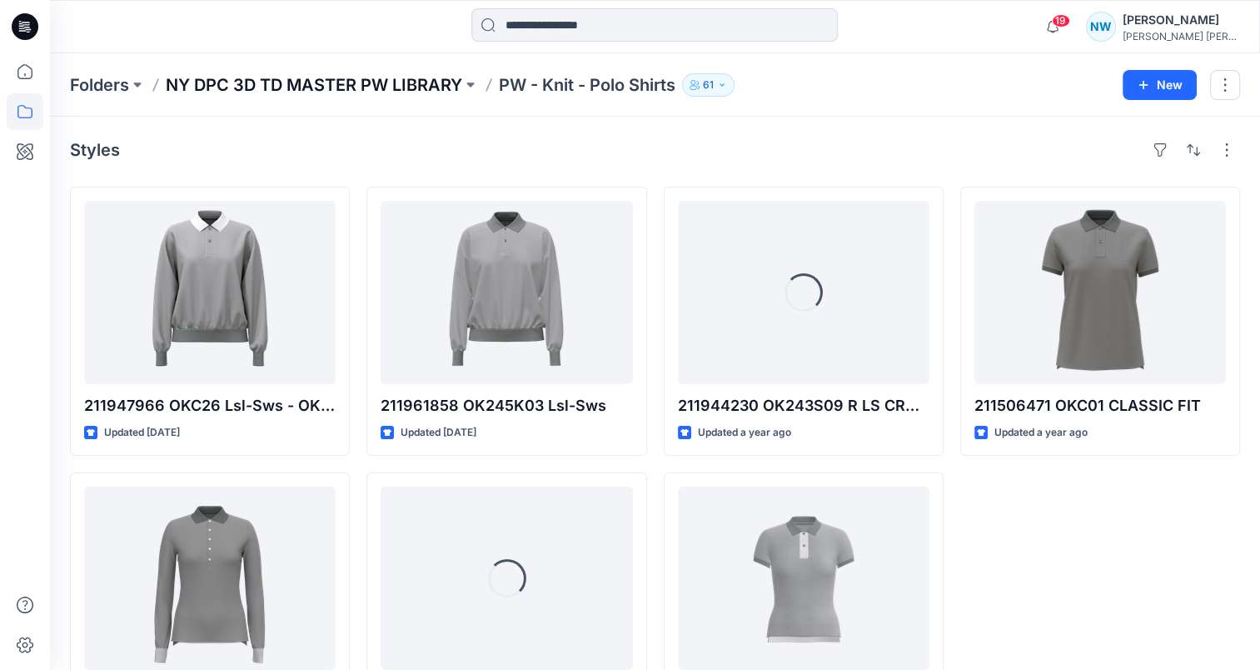  I want to click on a: NY DPC 3D TD MASTER PW LIBRARY, so click(314, 85).